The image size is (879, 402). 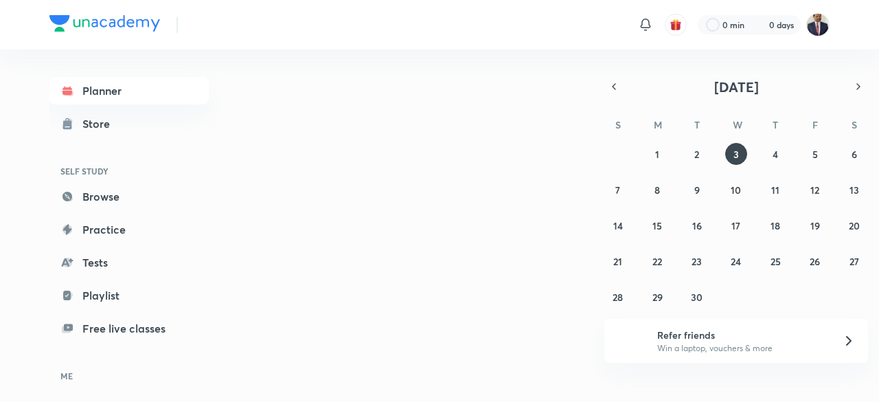 What do you see at coordinates (736, 261) in the screenshot?
I see `button: September 24, 2025` at bounding box center [736, 261].